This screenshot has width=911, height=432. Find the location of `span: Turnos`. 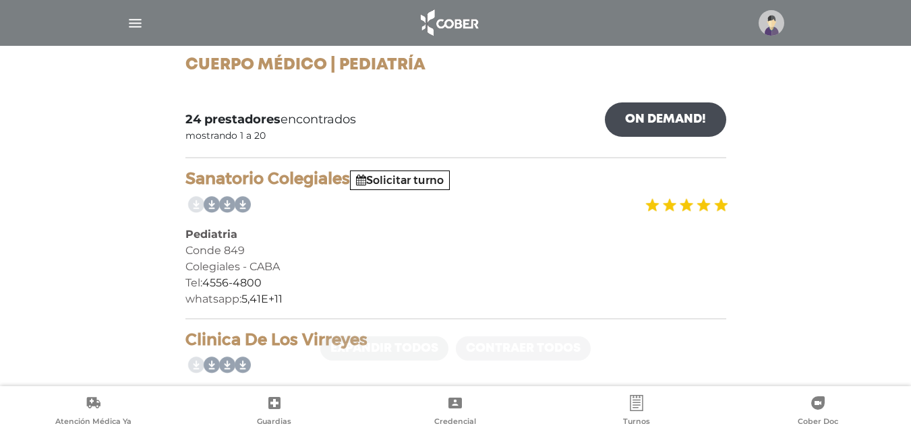

span: Turnos is located at coordinates (637, 423).